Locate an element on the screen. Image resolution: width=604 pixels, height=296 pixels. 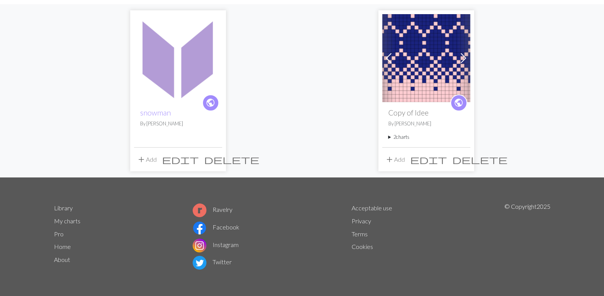
a: Privacy is located at coordinates (361, 221).